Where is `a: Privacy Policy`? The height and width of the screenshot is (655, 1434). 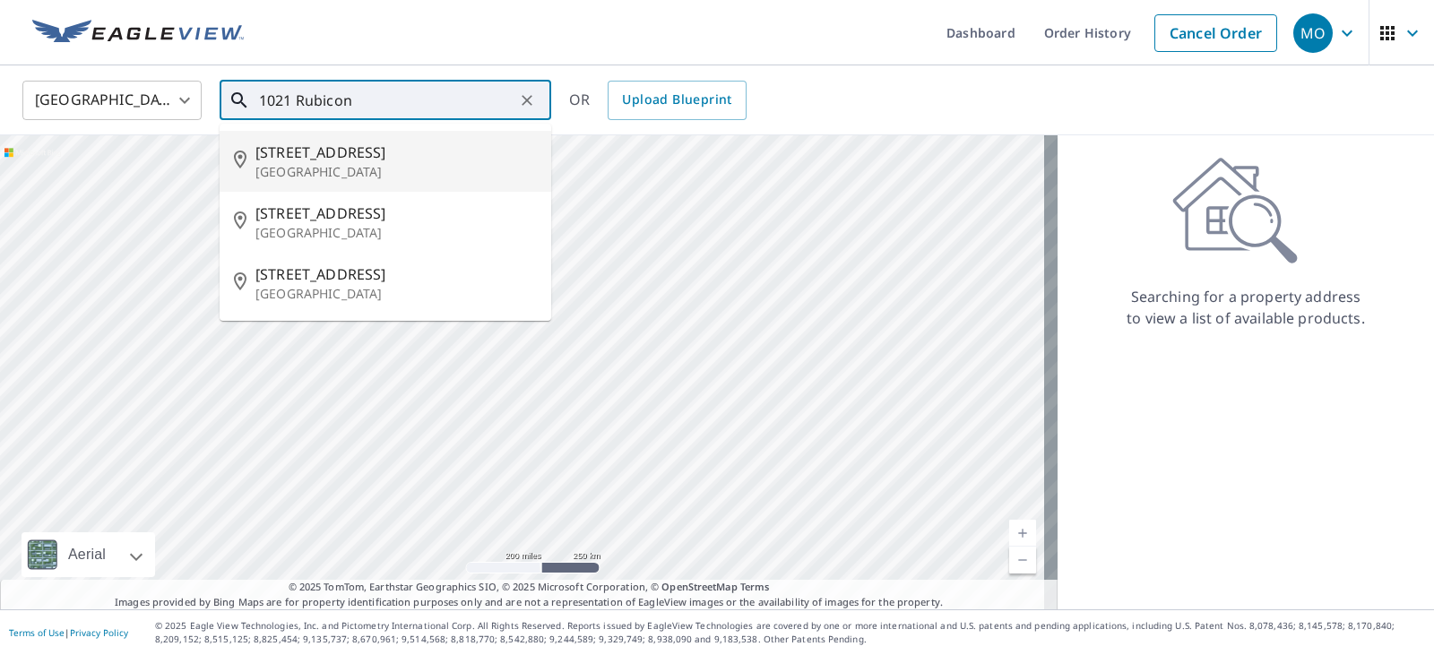
a: Privacy Policy is located at coordinates (99, 633).